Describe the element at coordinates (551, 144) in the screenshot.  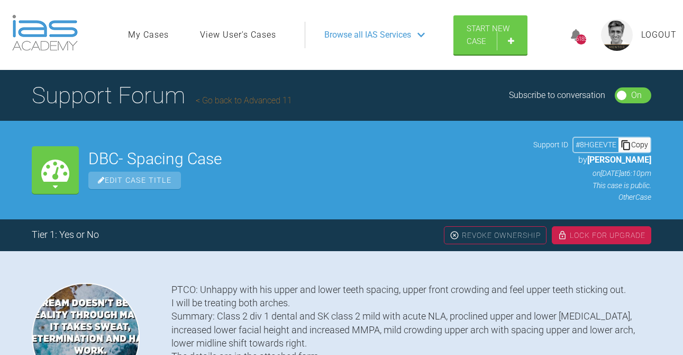
I see `span: Support ID` at that location.